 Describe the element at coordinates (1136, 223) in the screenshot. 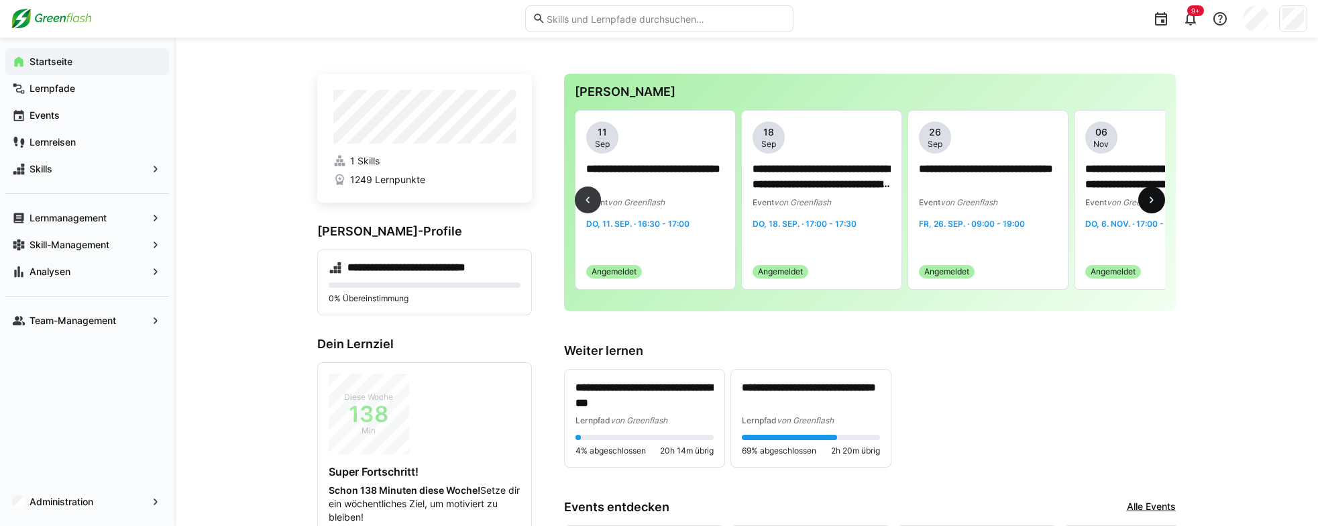

I see `span: Do, 6. Nov. · 17:00 - 17:30` at that location.